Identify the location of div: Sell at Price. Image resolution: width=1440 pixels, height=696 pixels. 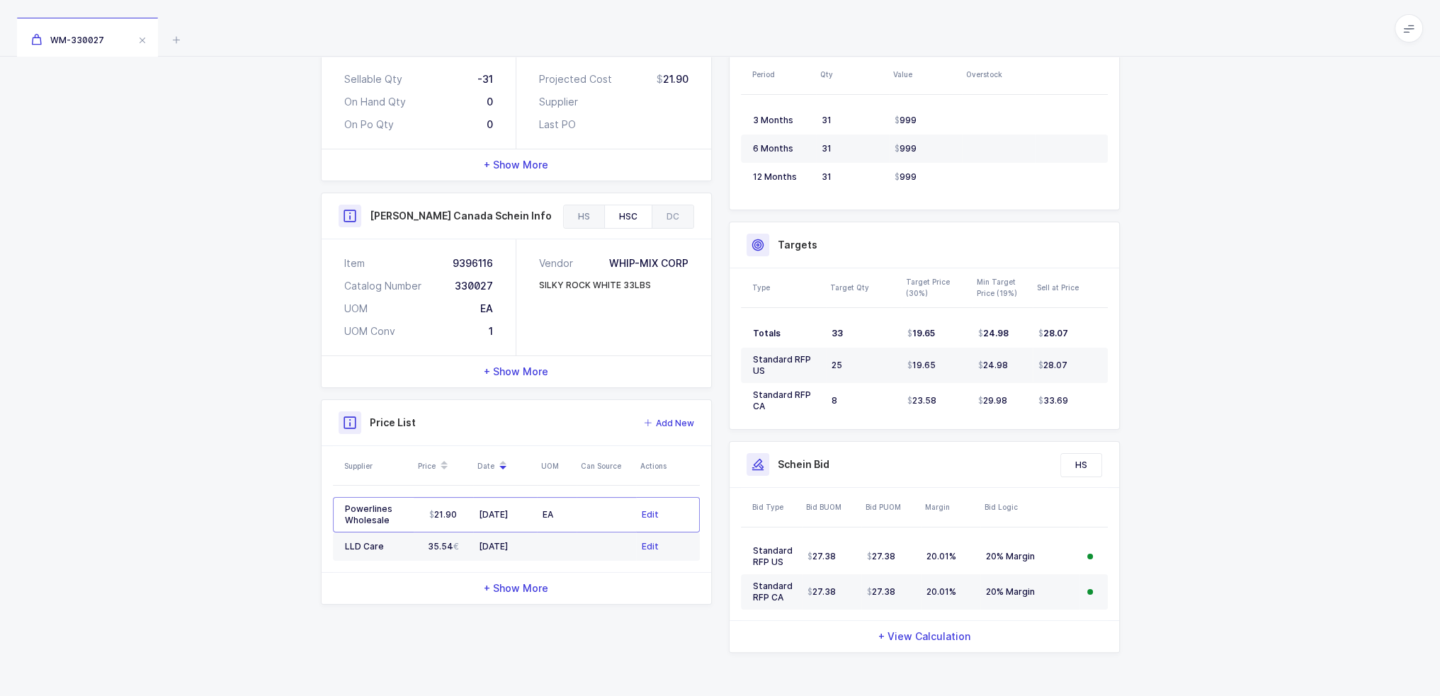
(1070, 288).